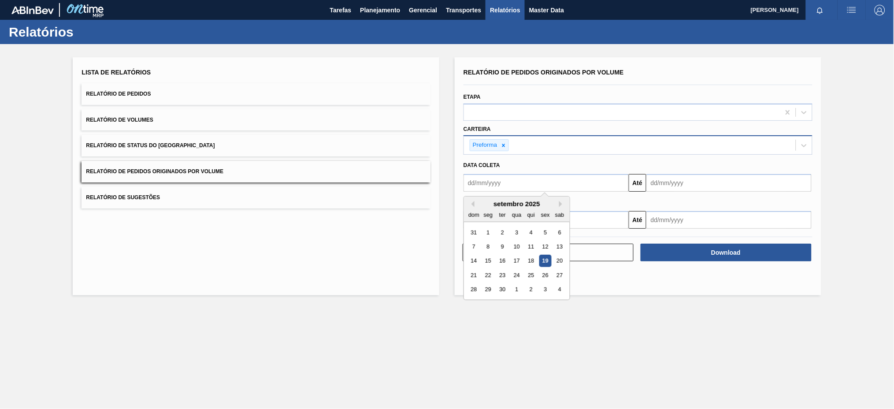  I want to click on button: Download, so click(726, 252).